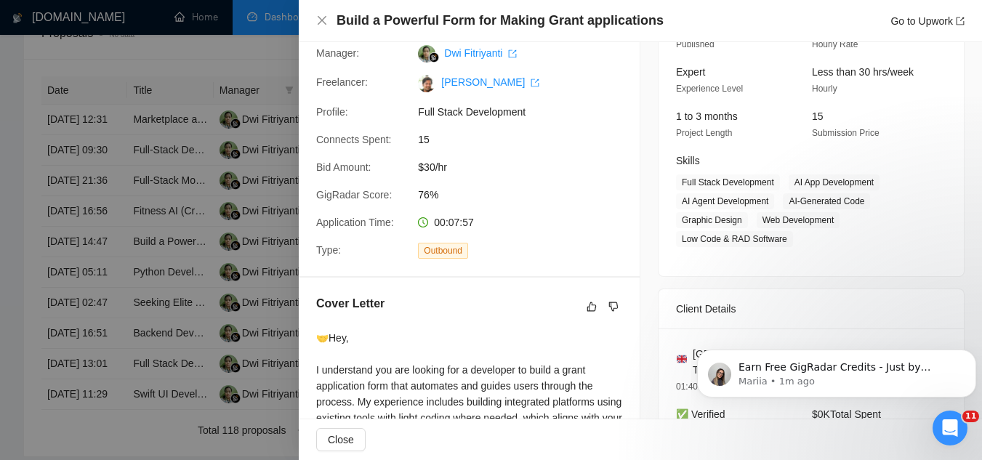 Image resolution: width=982 pixels, height=460 pixels. I want to click on img: c1fQ-BChHAUR7_ftgGx_KPnZ-LY7cl0cqs7W_-4X-F1h8TM8ibu8UH23_ydpmdG7wl, so click(427, 84).